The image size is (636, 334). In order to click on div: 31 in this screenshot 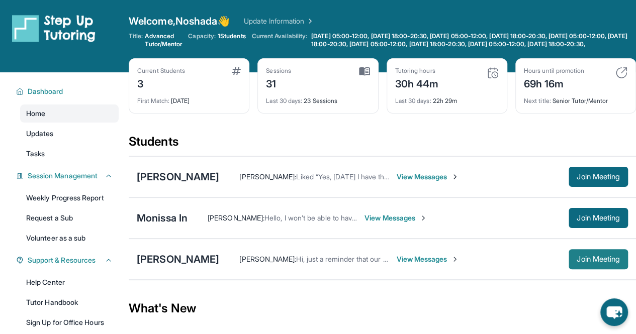, I will do `click(279, 83)`.